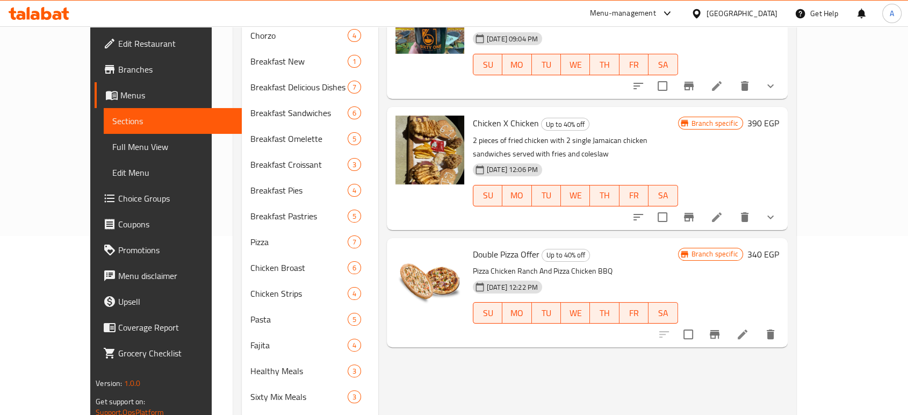  Describe the element at coordinates (663, 86) in the screenshot. I see `span: Select to update` at that location.